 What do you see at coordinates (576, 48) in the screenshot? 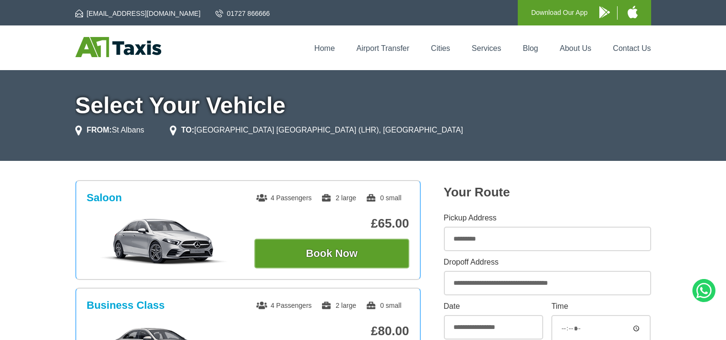
I see `a: About Us` at bounding box center [576, 48].